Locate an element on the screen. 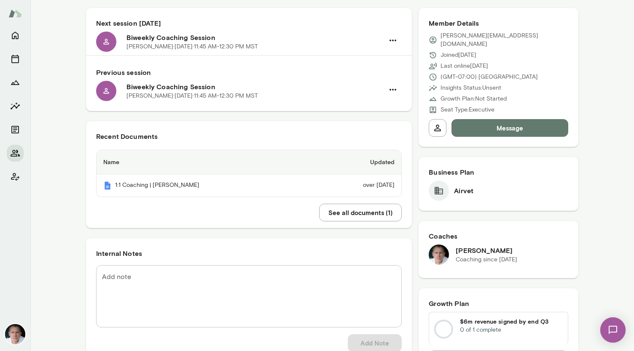  p: Seat Type: Executive is located at coordinates (467, 110).